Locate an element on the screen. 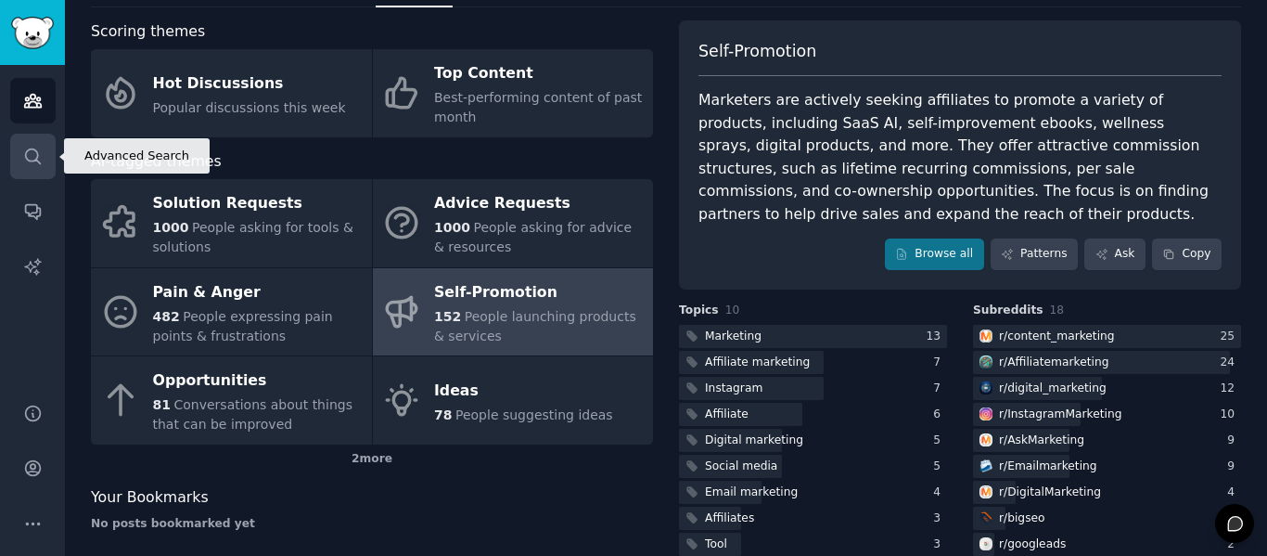 Image resolution: width=1267 pixels, height=556 pixels. a: Emailmarketingr/Emailmarketing9 is located at coordinates (1106, 466).